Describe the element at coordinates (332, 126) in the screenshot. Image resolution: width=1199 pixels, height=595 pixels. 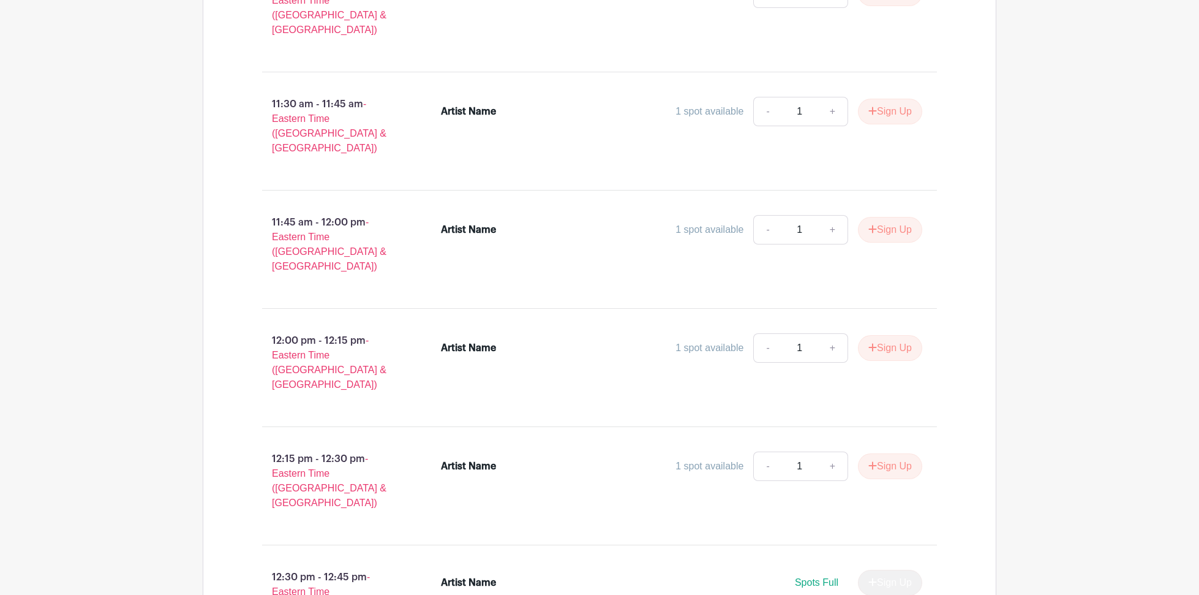
I see `p: 11:30 am - 11:45 am` at that location.